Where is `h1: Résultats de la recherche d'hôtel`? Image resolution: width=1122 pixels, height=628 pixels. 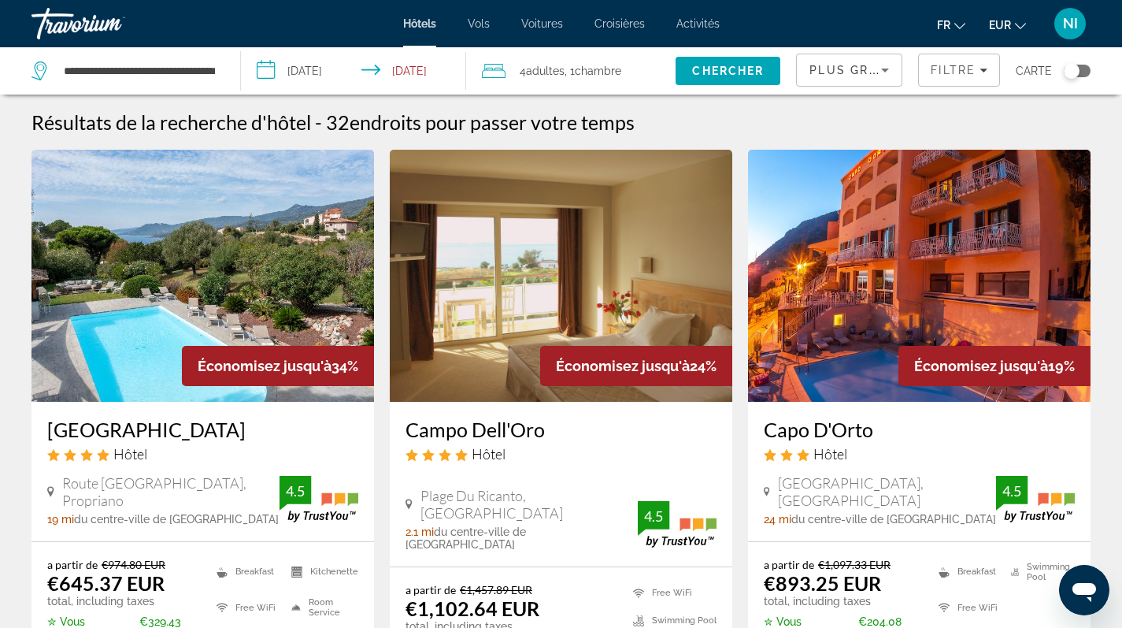 h1: Résultats de la recherche d'hôtel is located at coordinates (171, 122).